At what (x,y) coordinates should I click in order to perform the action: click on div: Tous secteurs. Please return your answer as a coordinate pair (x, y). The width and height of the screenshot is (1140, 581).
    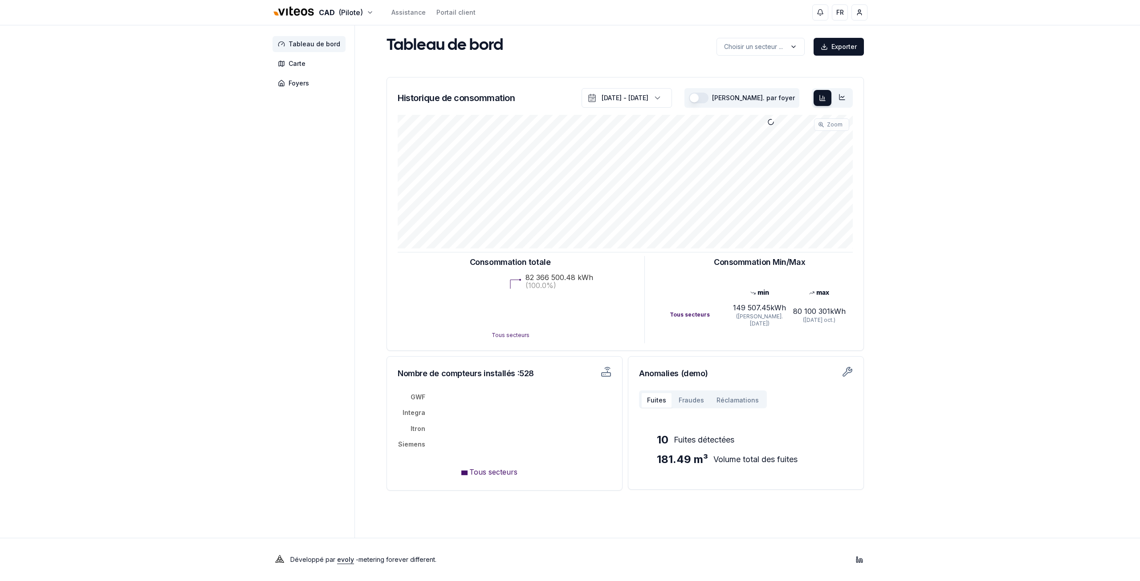
    Looking at the image, I should click on (700, 315).